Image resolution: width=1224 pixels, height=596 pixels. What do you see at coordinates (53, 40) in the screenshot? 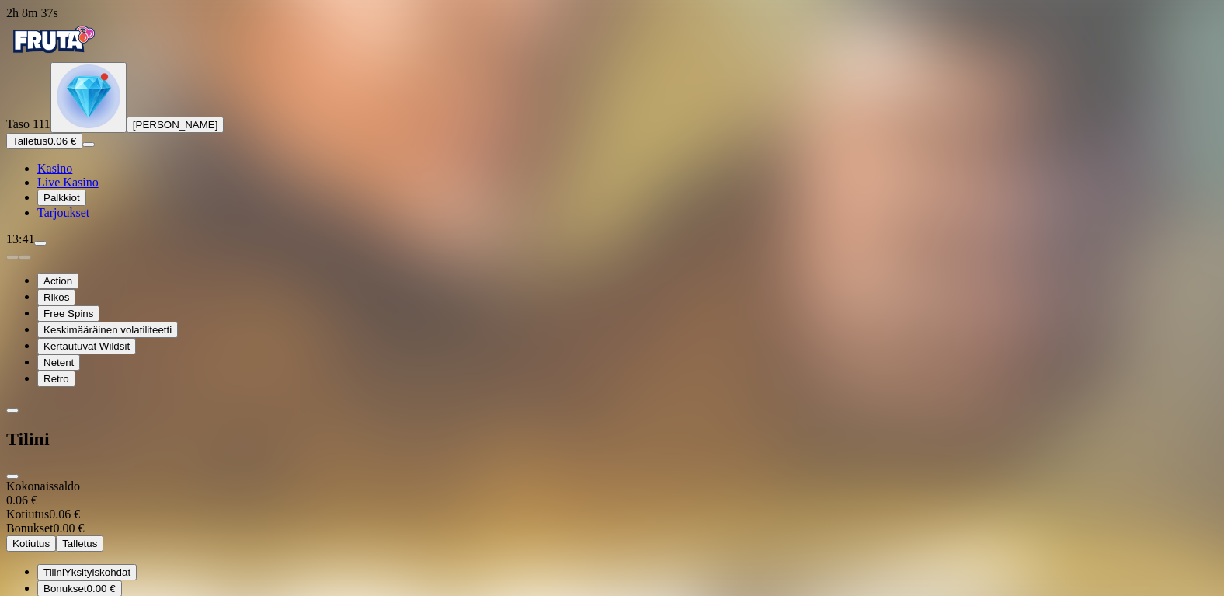
I see `img: Fruta` at bounding box center [53, 40].